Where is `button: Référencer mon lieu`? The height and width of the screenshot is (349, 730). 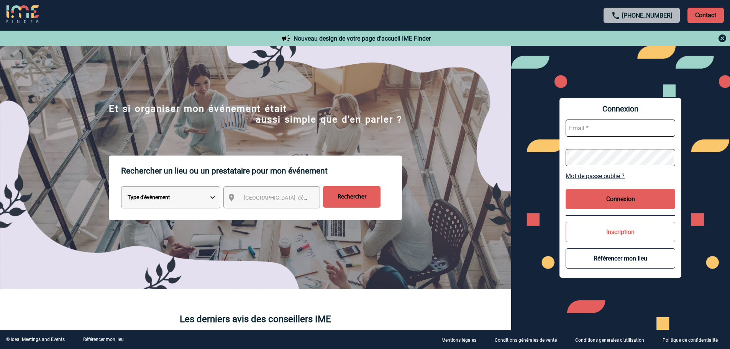 button: Référencer mon lieu is located at coordinates (620, 258).